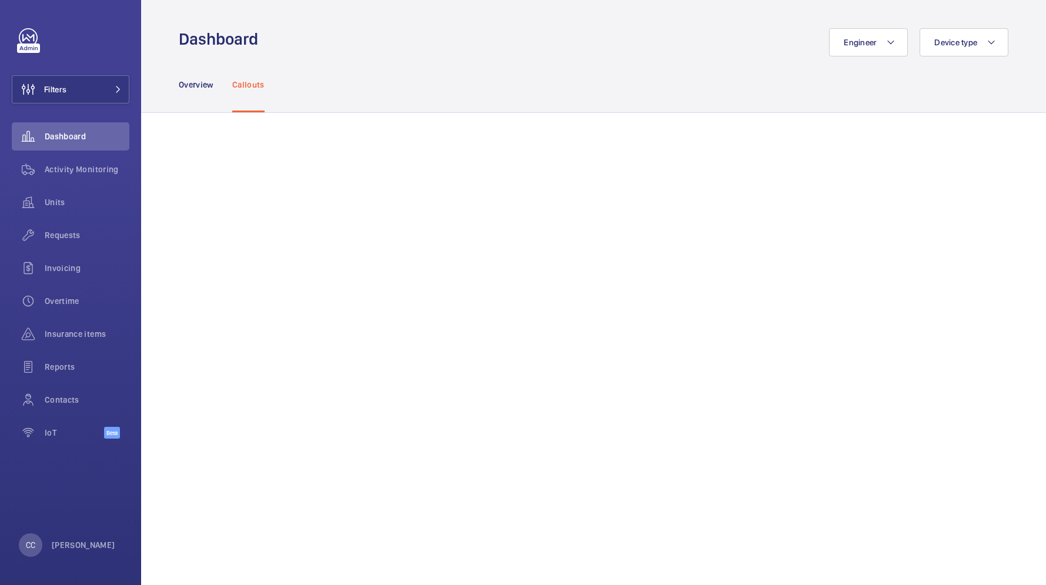  Describe the element at coordinates (860, 42) in the screenshot. I see `span: Engineer` at that location.